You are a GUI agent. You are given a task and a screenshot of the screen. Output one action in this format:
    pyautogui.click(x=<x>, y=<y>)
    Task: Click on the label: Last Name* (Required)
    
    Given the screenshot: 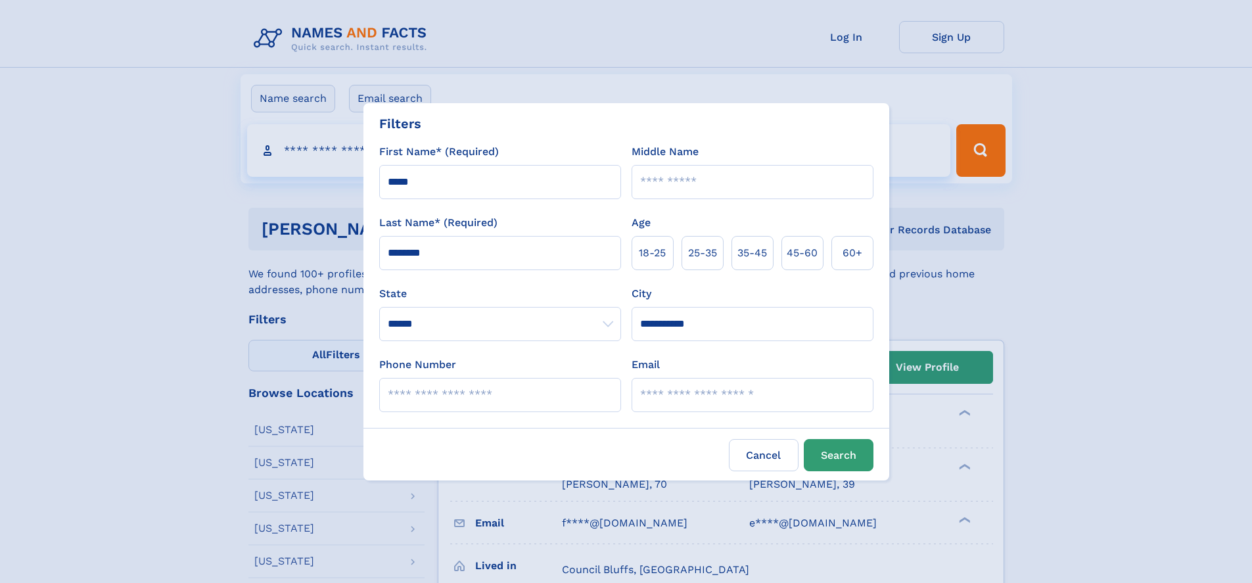 What is the action you would take?
    pyautogui.click(x=438, y=223)
    